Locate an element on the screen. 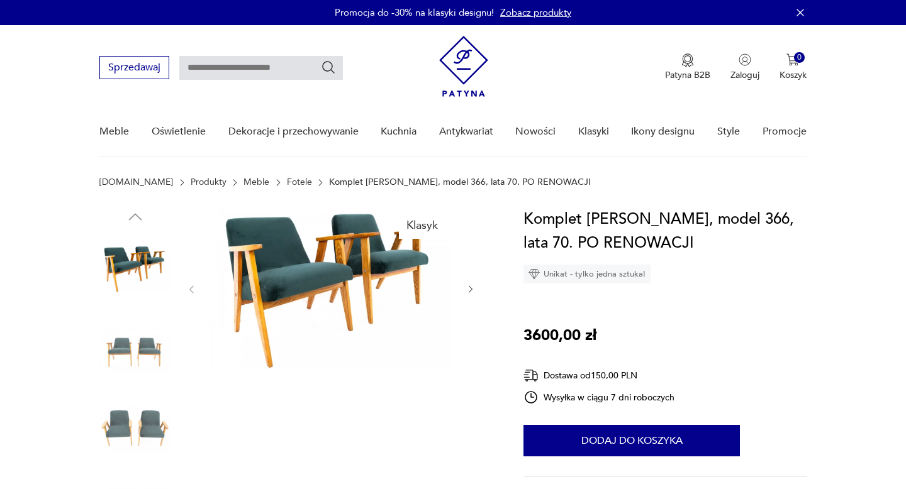  button: Sprzedawaj is located at coordinates (134, 67).